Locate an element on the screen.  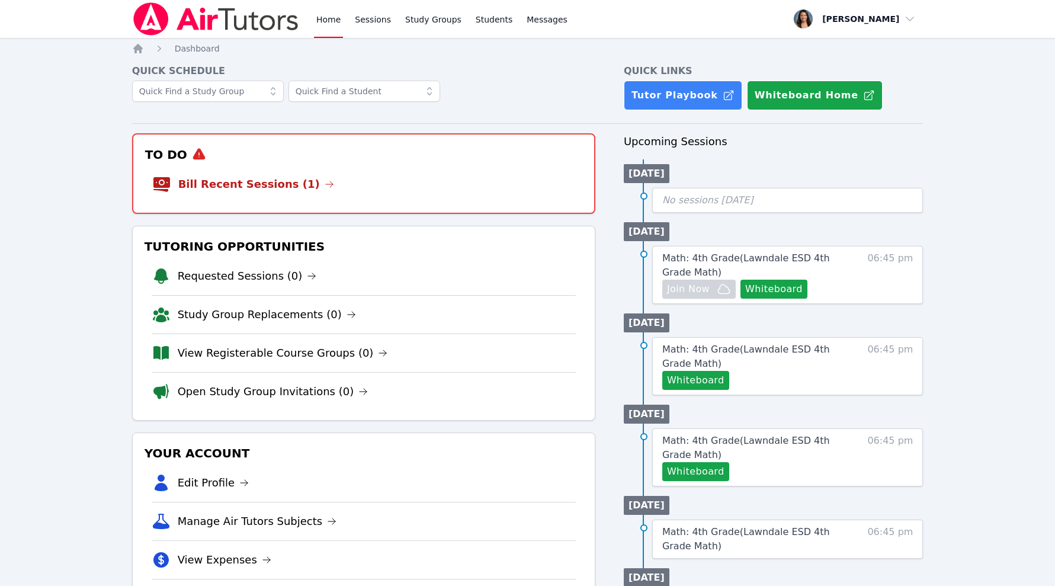
span: Join Now is located at coordinates (689, 289).